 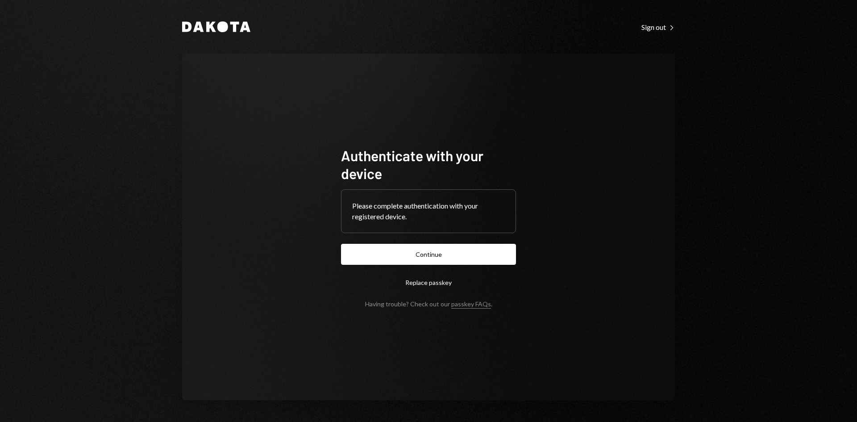 What do you see at coordinates (471, 304) in the screenshot?
I see `a: passkey FAQs` at bounding box center [471, 304].